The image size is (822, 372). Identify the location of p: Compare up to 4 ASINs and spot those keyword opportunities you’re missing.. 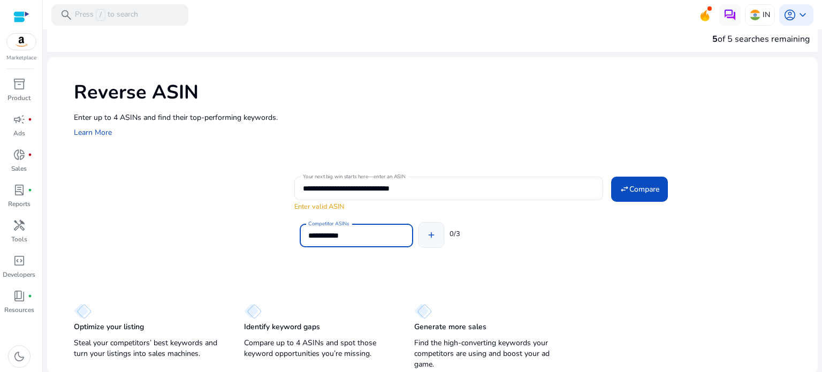
(319, 349).